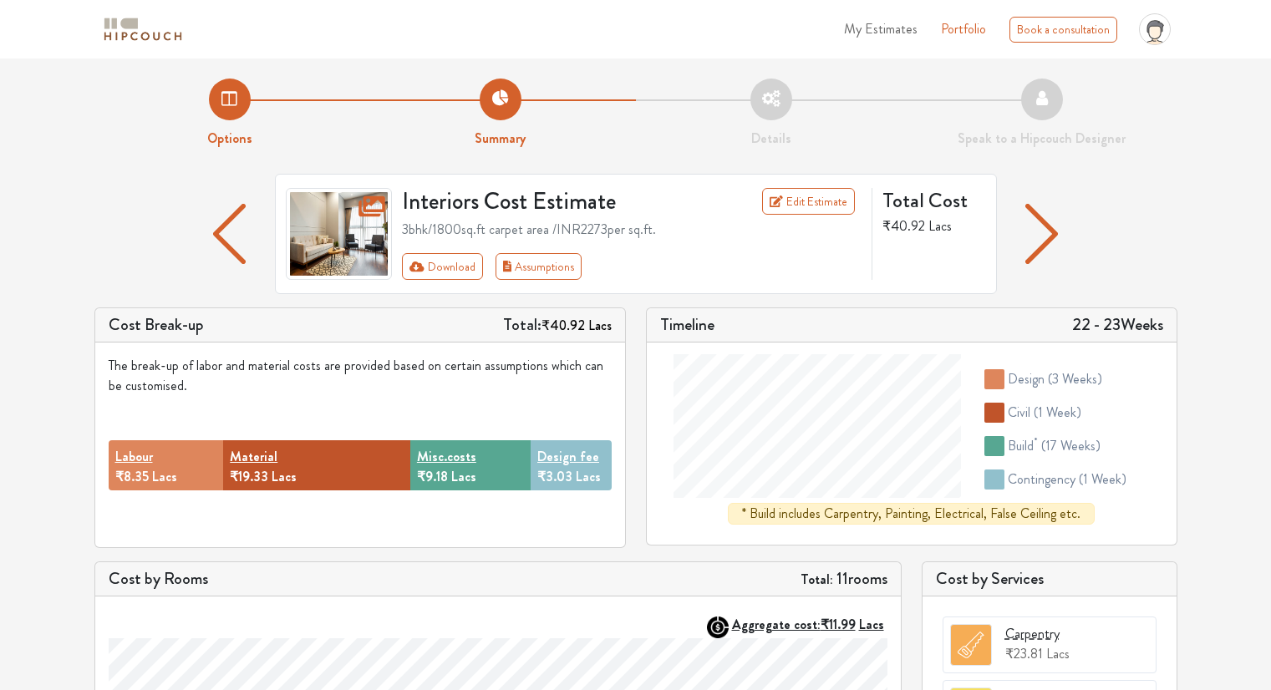 The height and width of the screenshot is (690, 1271). Describe the element at coordinates (442, 267) in the screenshot. I see `button: Download` at that location.